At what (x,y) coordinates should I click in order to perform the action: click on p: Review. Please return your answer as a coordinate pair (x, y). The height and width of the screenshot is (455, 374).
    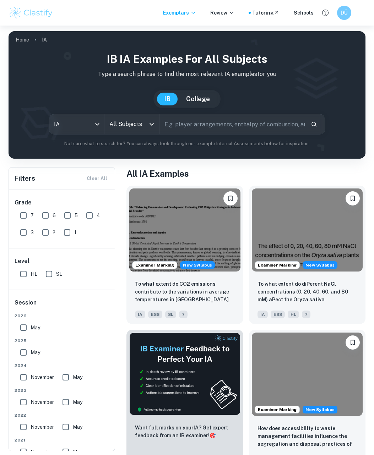
    Looking at the image, I should click on (222, 13).